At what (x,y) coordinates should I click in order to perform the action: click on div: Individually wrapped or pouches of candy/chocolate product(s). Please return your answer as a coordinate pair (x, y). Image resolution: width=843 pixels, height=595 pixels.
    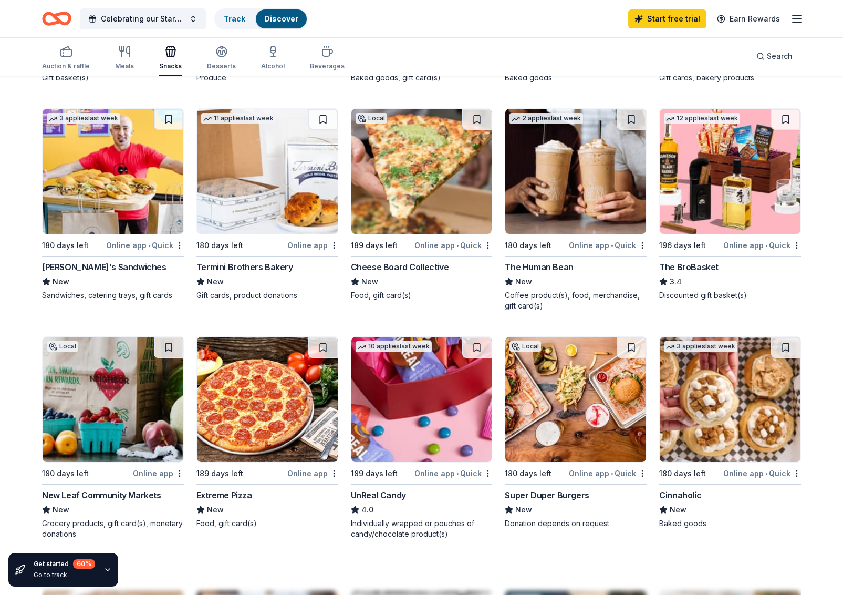
    Looking at the image, I should click on (422, 529).